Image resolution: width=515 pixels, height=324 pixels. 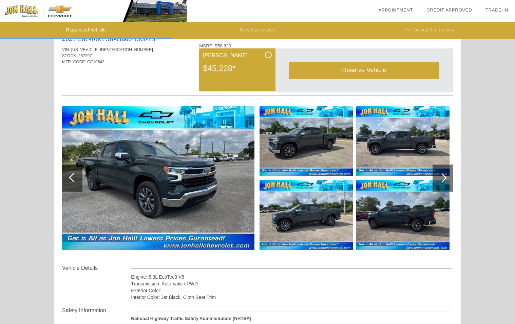 I want to click on img: 1.jpg, so click(x=158, y=178).